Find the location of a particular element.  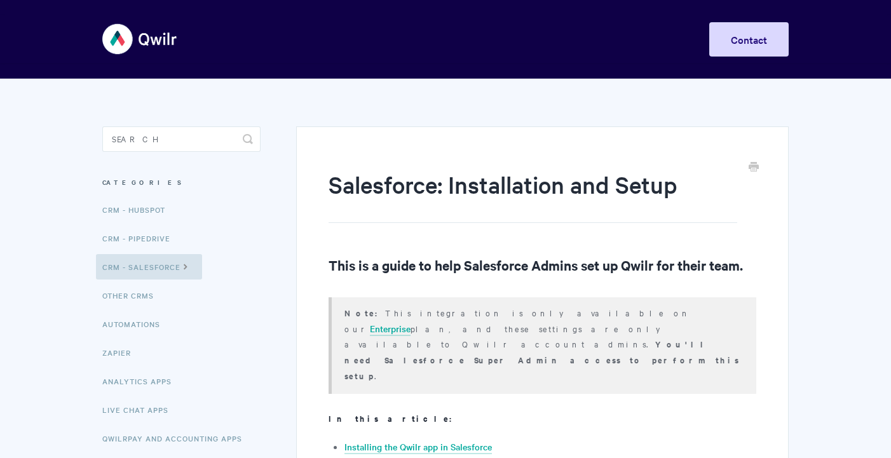

a: Print this Article is located at coordinates (754, 168).